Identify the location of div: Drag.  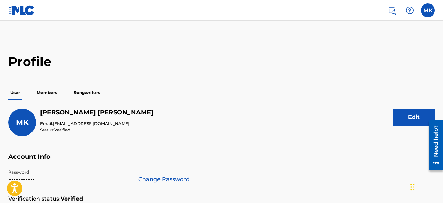
(413, 187).